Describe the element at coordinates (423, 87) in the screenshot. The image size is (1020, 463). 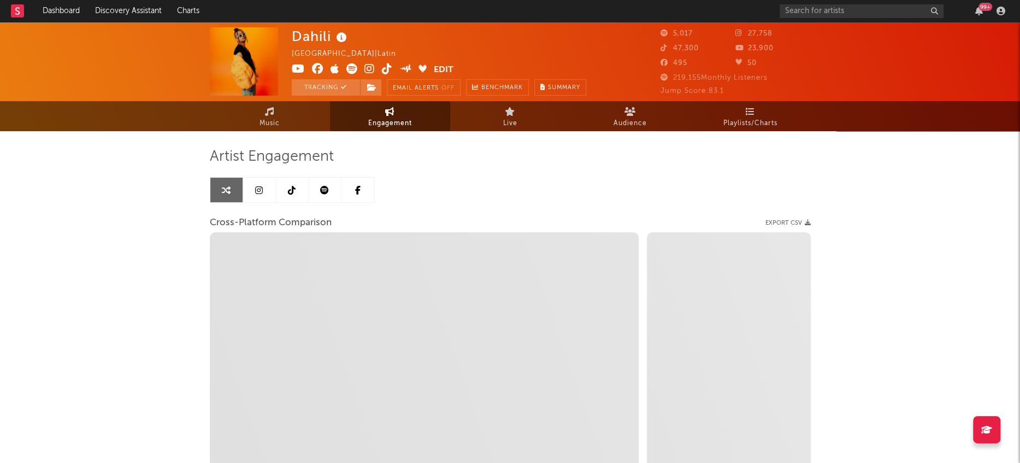
I see `button: Email AlertsOff` at that location.